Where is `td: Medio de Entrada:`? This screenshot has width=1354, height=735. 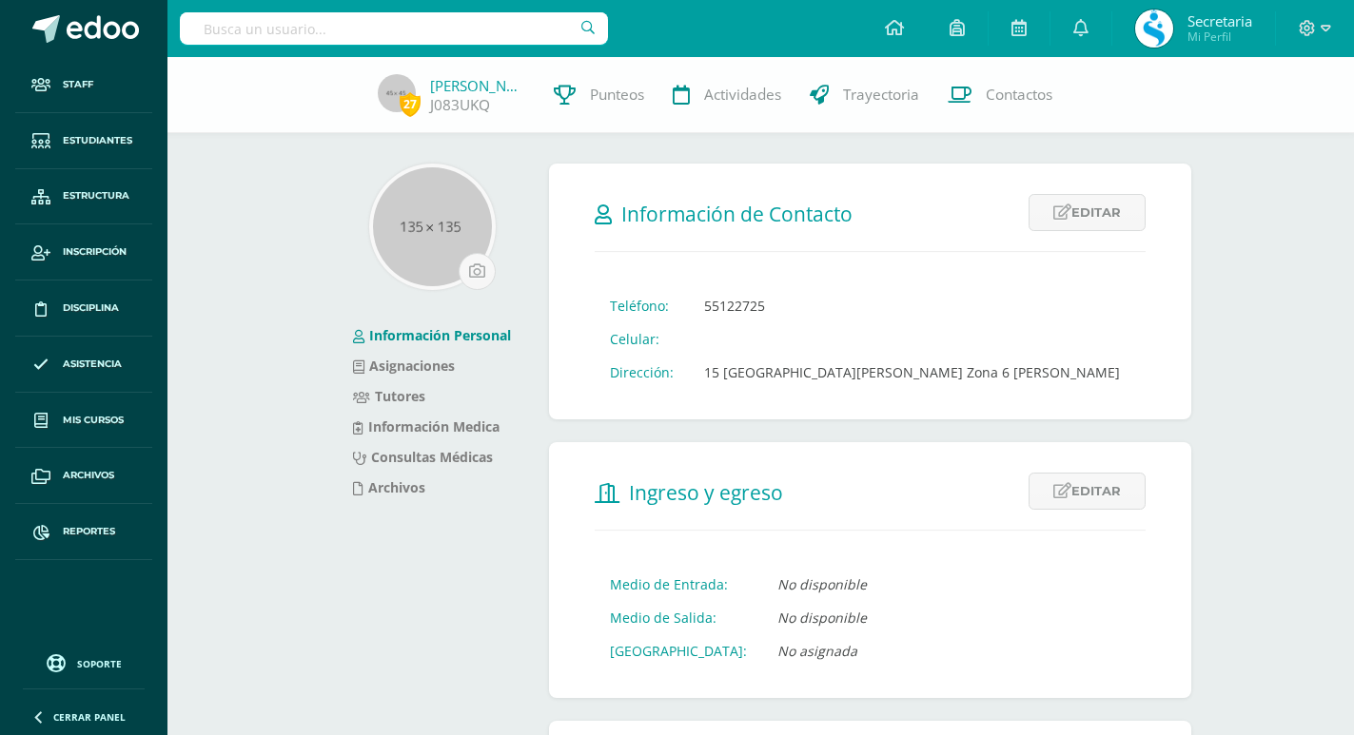
td: Medio de Entrada: is located at coordinates (678, 584).